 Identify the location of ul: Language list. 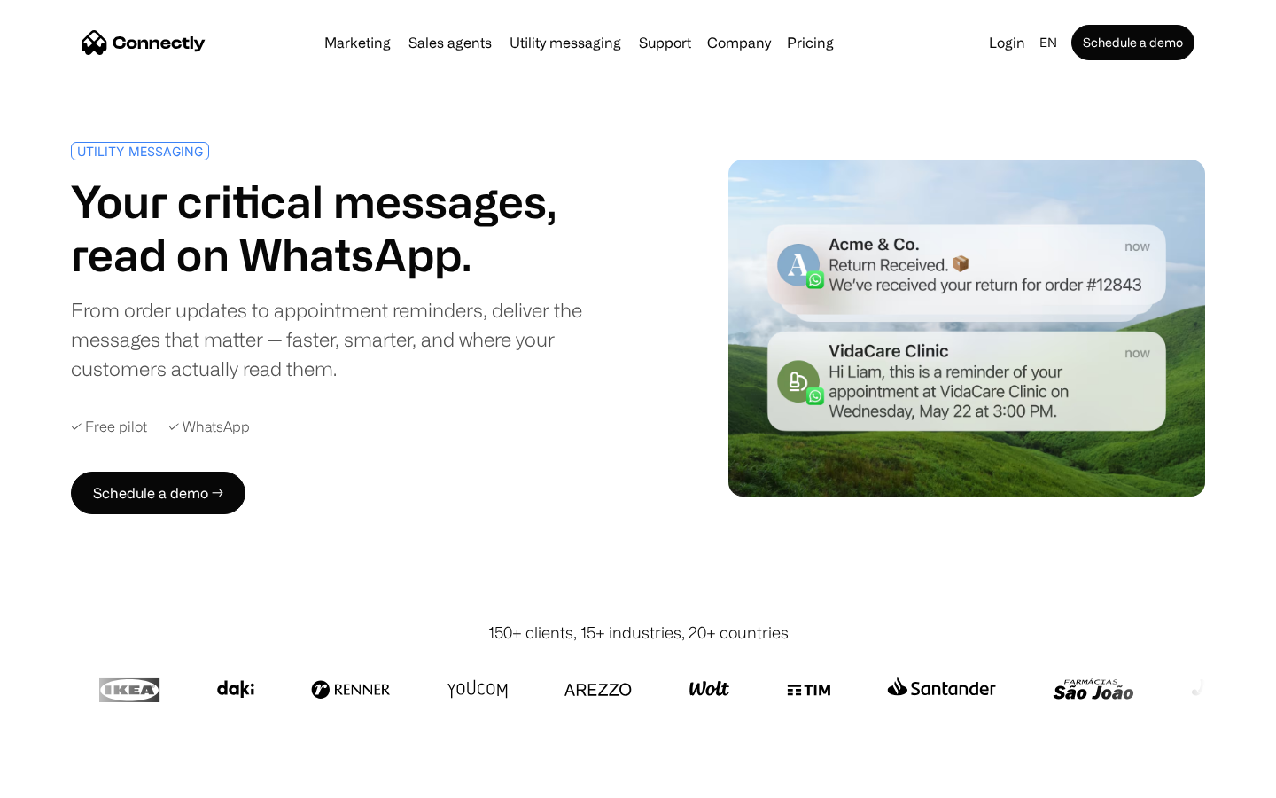
(71, 779).